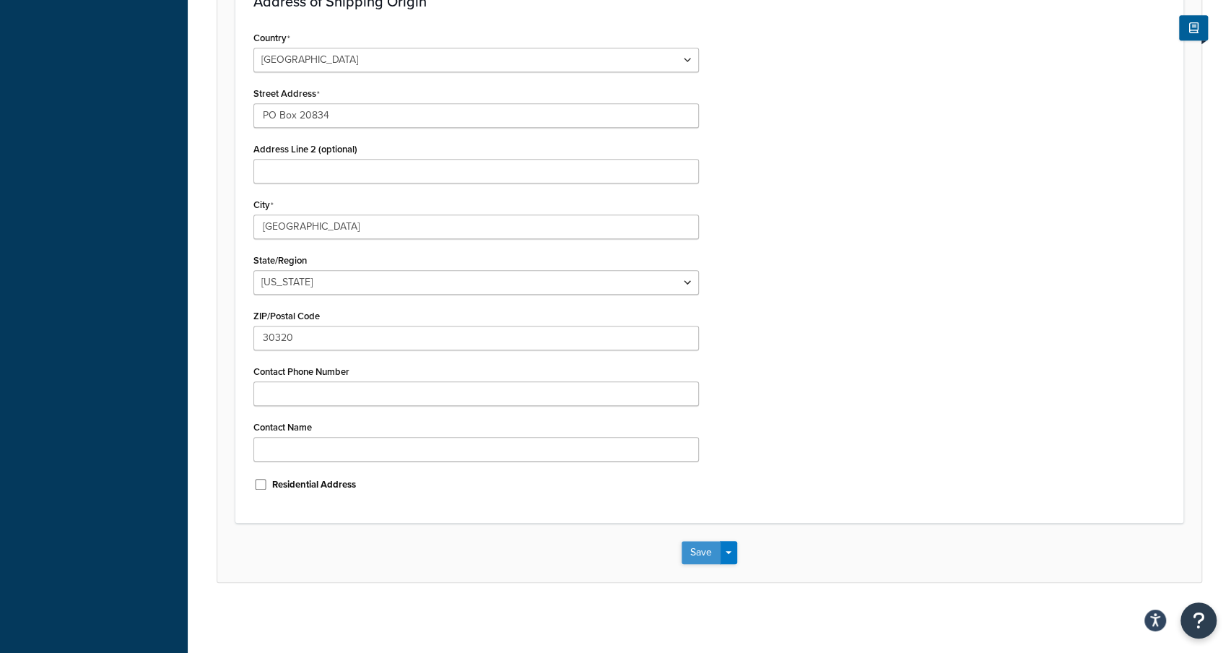 This screenshot has height=653, width=1231. Describe the element at coordinates (280, 260) in the screenshot. I see `label: State/Region` at that location.